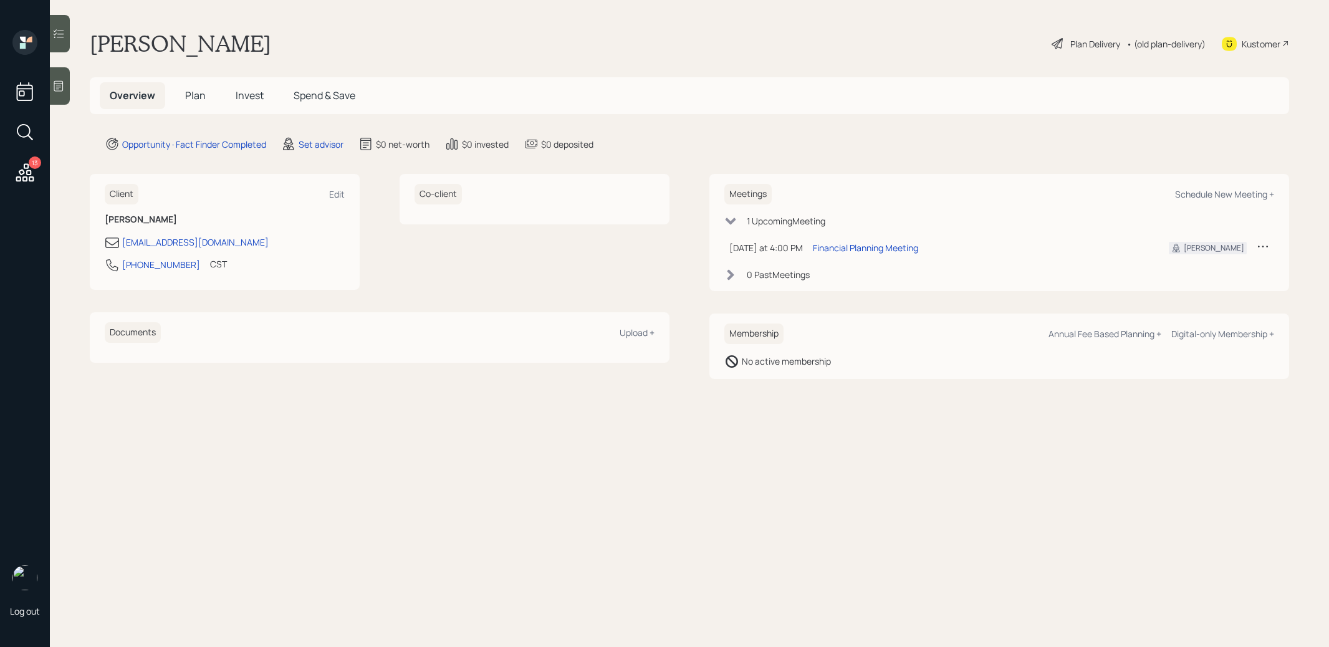 Image resolution: width=1329 pixels, height=647 pixels. What do you see at coordinates (249, 95) in the screenshot?
I see `span: Invest` at bounding box center [249, 95].